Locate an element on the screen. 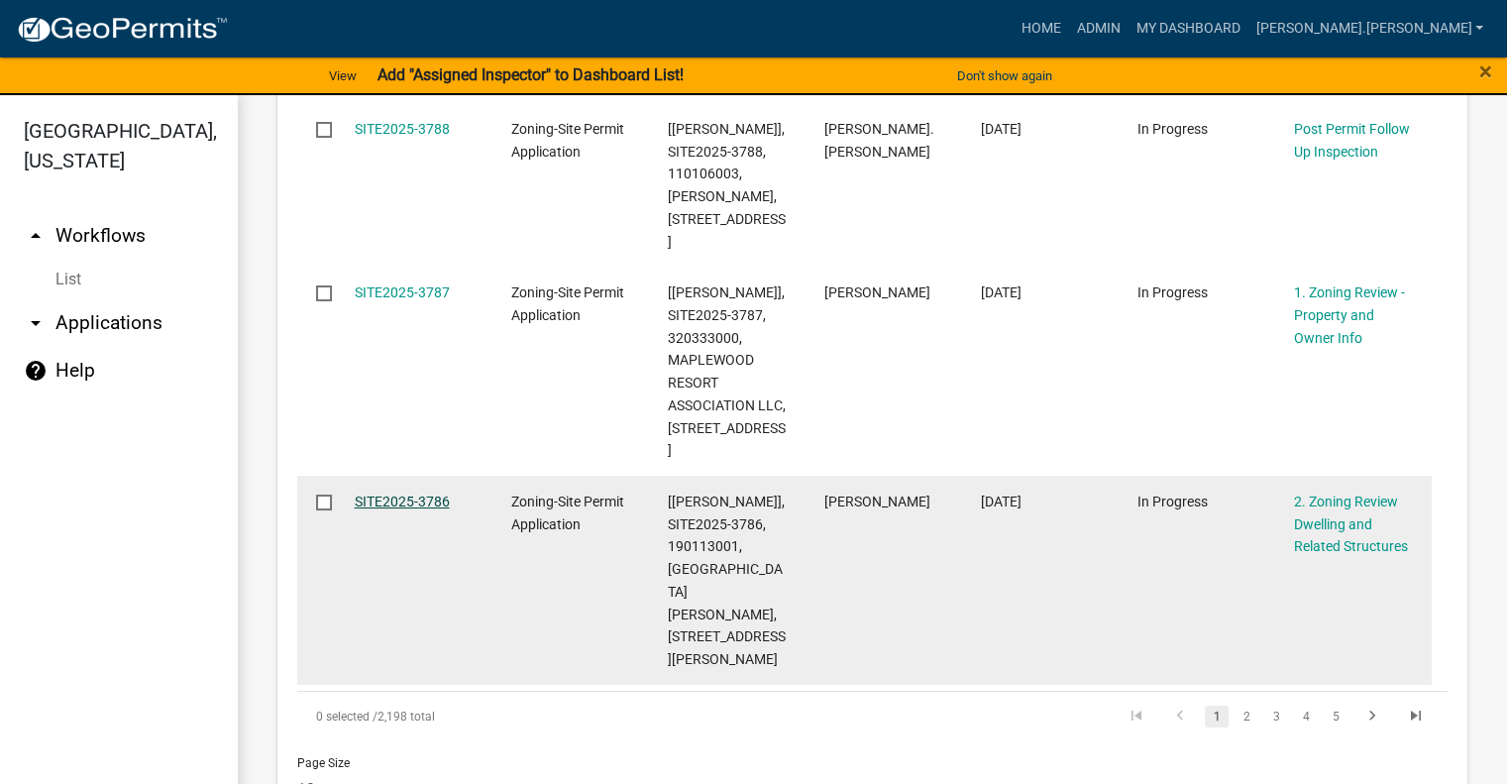 The height and width of the screenshot is (784, 1507). a: go to next page is located at coordinates (1372, 716).